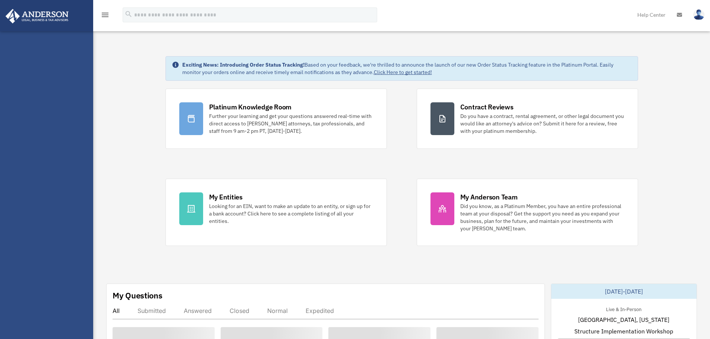  Describe the element at coordinates (623, 309) in the screenshot. I see `div: Live & In-Person` at that location.